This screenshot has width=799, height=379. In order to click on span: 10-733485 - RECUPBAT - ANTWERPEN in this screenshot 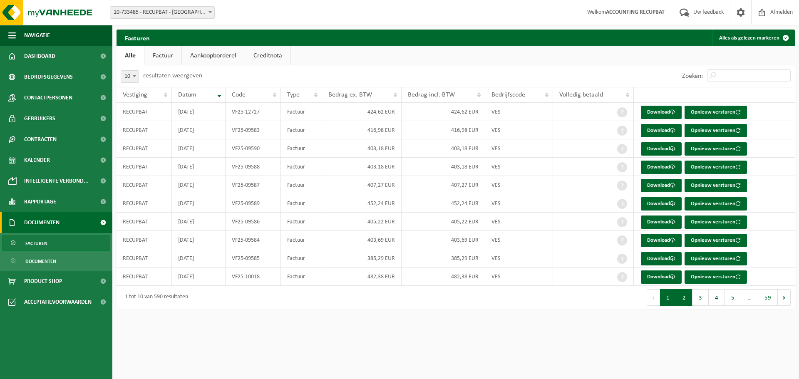, I will do `click(162, 12)`.